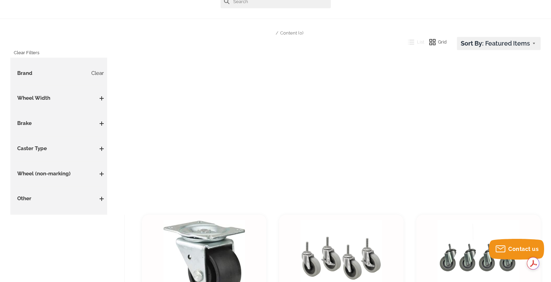 This screenshot has width=551, height=282. Describe the element at coordinates (436, 42) in the screenshot. I see `button: Grid` at that location.